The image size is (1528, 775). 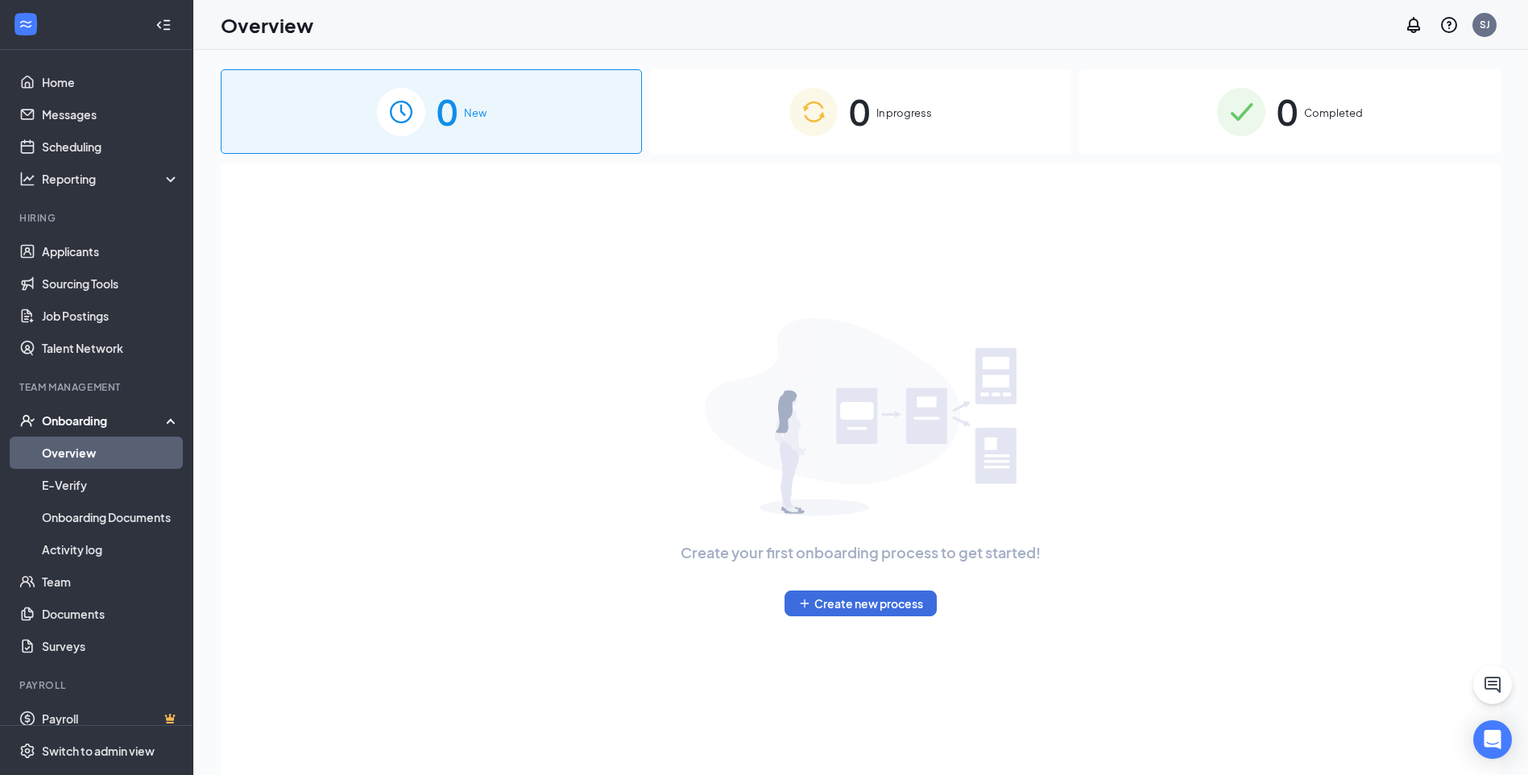 I want to click on svg: Notifications, so click(x=1414, y=25).